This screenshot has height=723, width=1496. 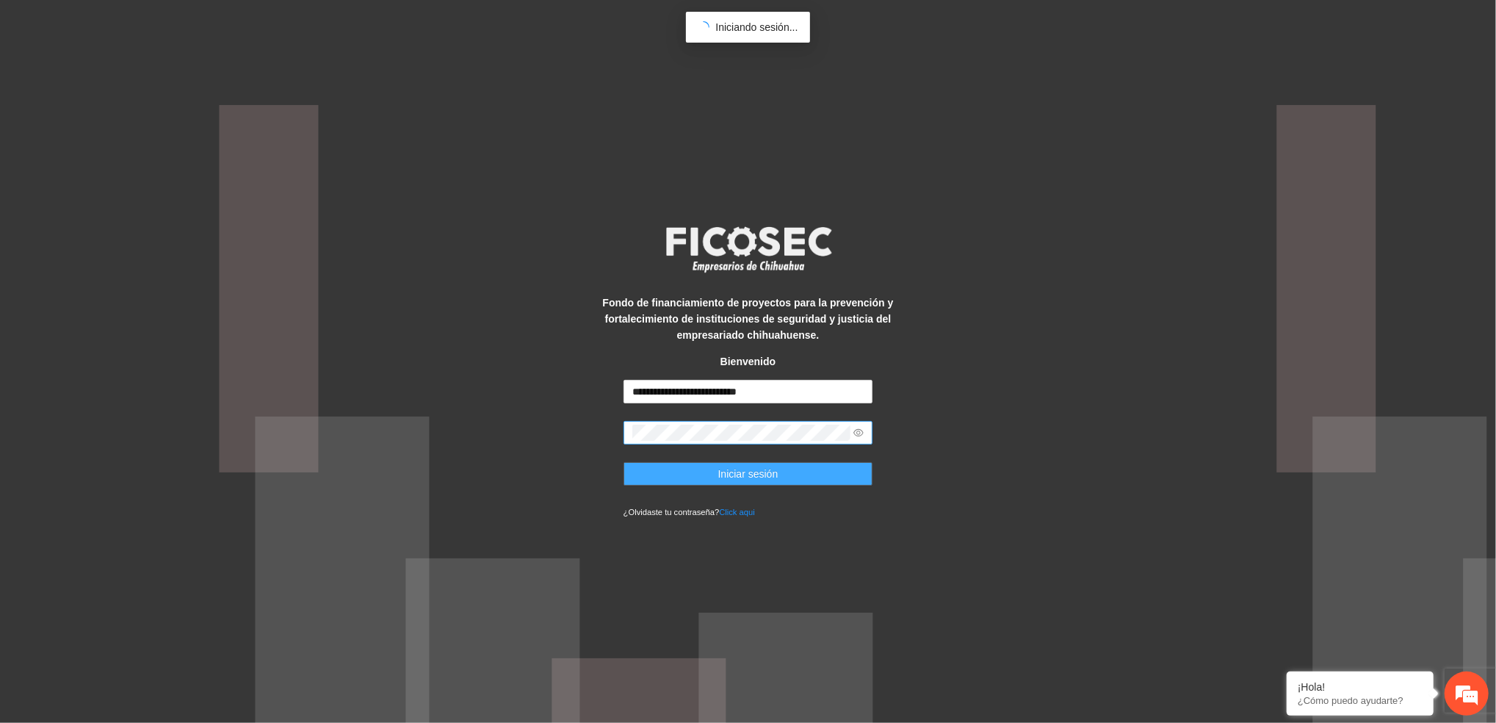 What do you see at coordinates (748, 474) in the screenshot?
I see `button: Iniciar sesión` at bounding box center [748, 474].